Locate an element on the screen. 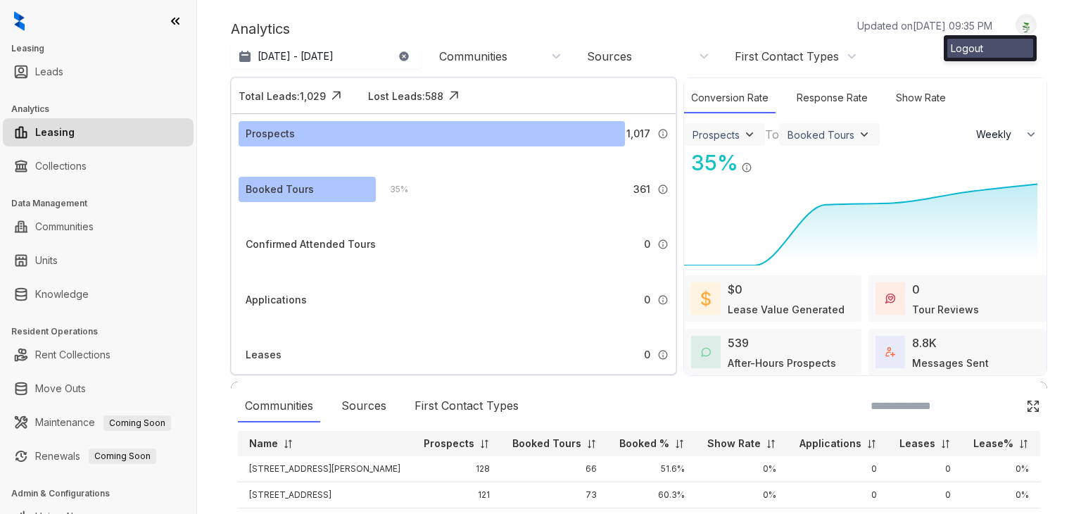 Image resolution: width=1081 pixels, height=514 pixels. div: 8.8K is located at coordinates (924, 343).